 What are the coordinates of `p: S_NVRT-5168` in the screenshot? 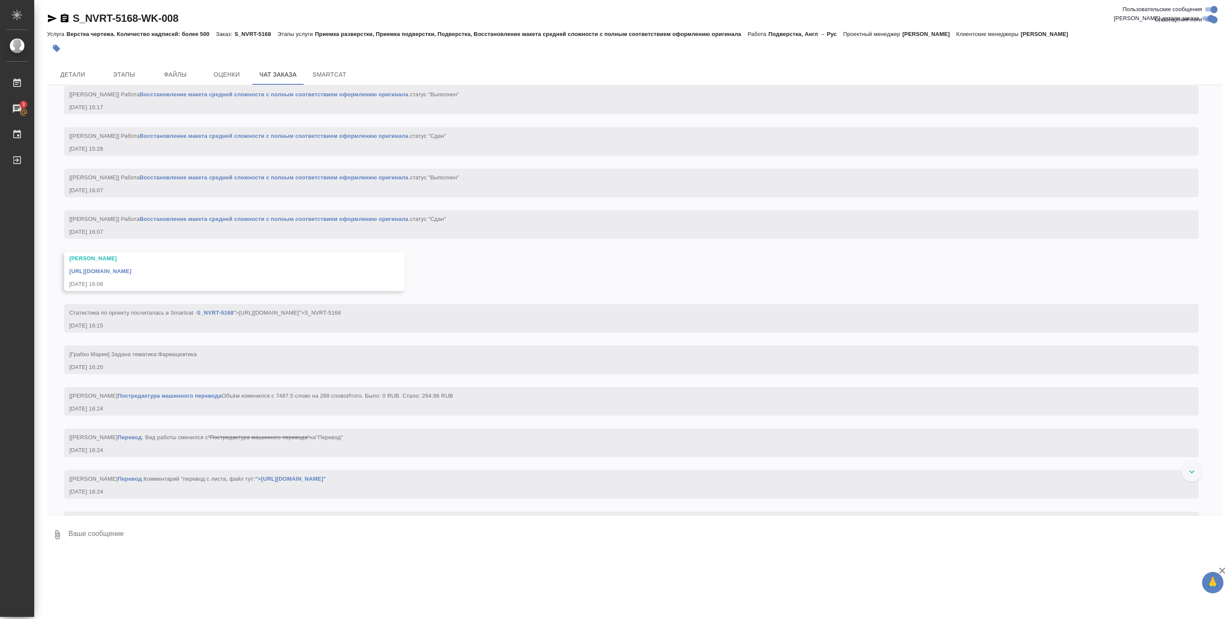 It's located at (256, 34).